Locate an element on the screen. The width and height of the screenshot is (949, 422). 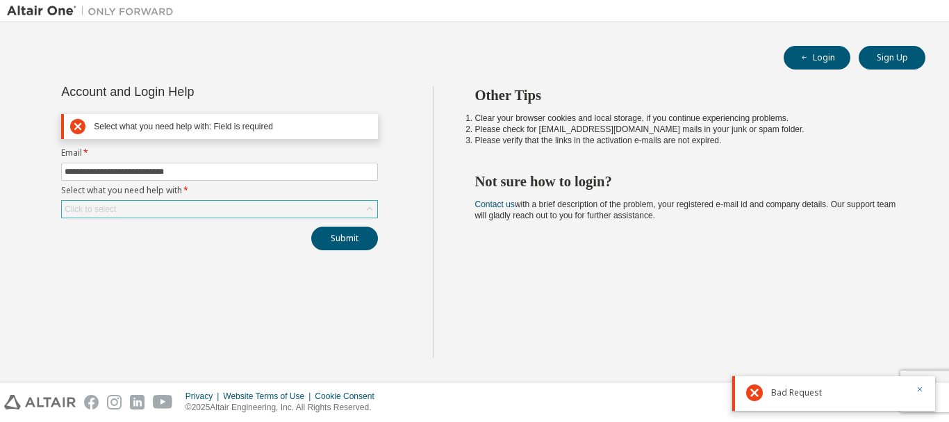
div: Account and Login Help is located at coordinates (188, 92).